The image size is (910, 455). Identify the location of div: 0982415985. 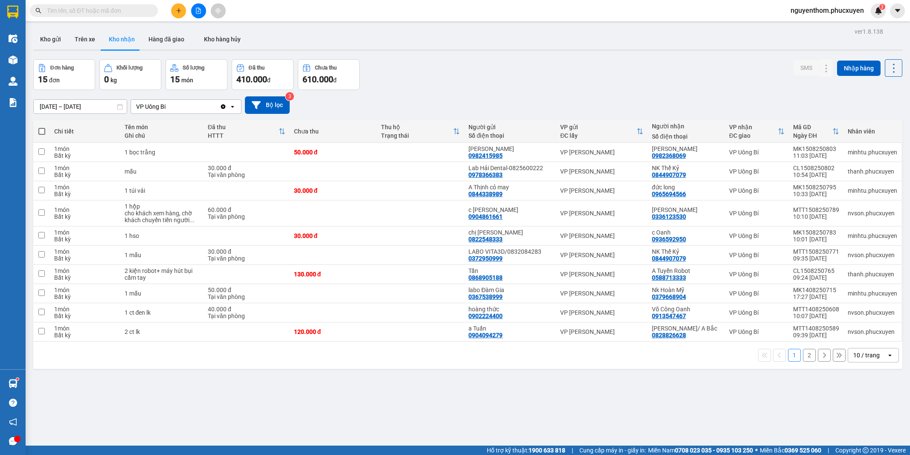
(486, 156).